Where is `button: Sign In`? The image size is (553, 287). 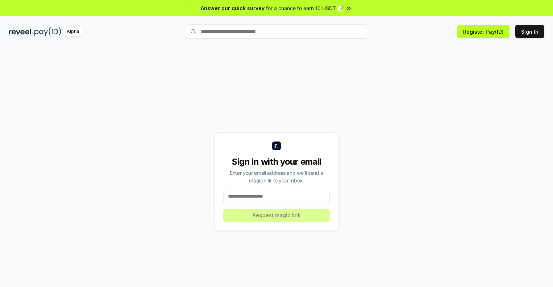
button: Sign In is located at coordinates (530, 32).